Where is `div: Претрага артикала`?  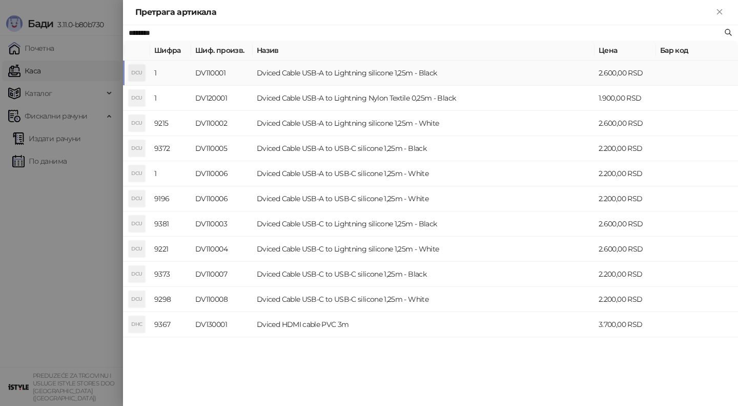 div: Претрага артикала is located at coordinates (425, 12).